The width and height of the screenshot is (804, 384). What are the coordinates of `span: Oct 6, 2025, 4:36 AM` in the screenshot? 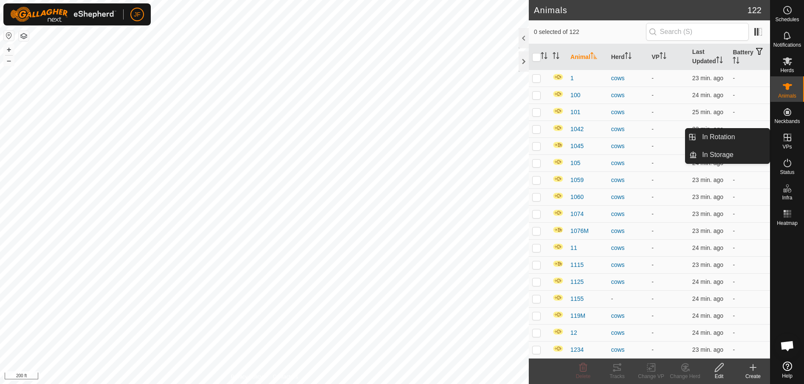 It's located at (707, 333).